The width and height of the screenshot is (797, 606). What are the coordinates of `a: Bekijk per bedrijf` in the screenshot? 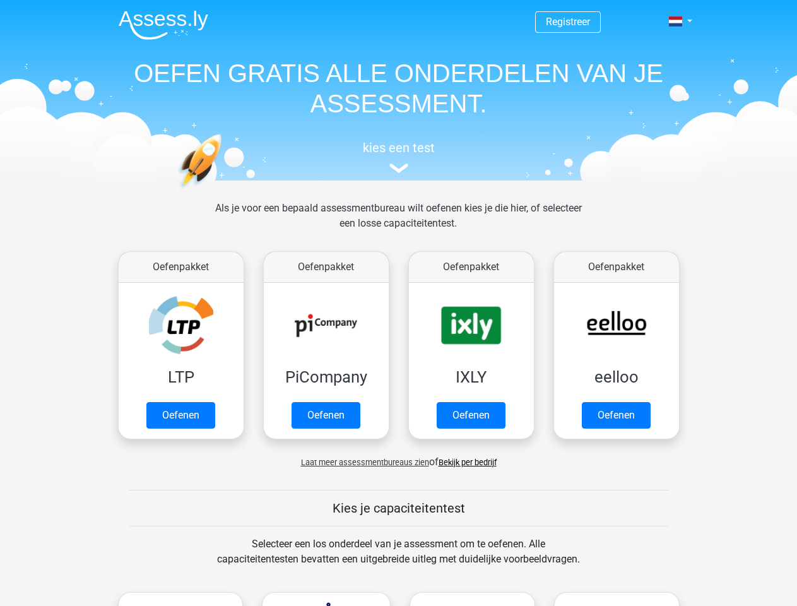 It's located at (468, 462).